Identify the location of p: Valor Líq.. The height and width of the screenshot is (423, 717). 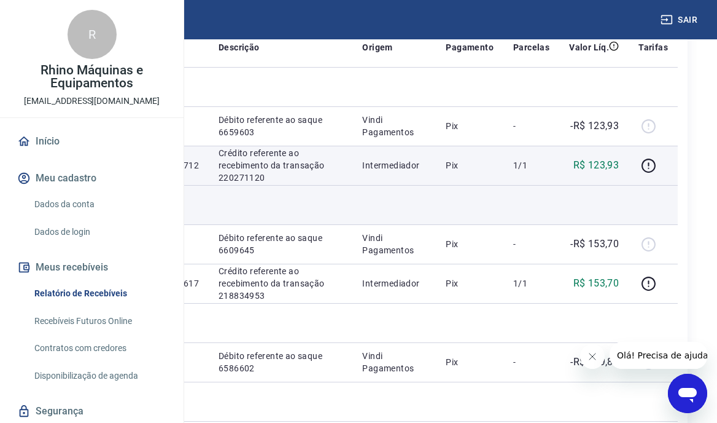
(589, 47).